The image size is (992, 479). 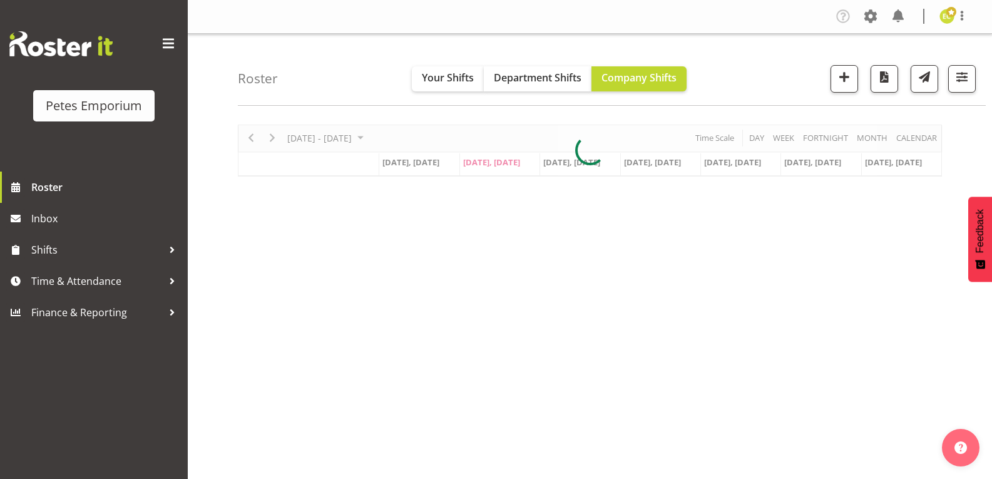 I want to click on button: Department Shifts, so click(x=538, y=79).